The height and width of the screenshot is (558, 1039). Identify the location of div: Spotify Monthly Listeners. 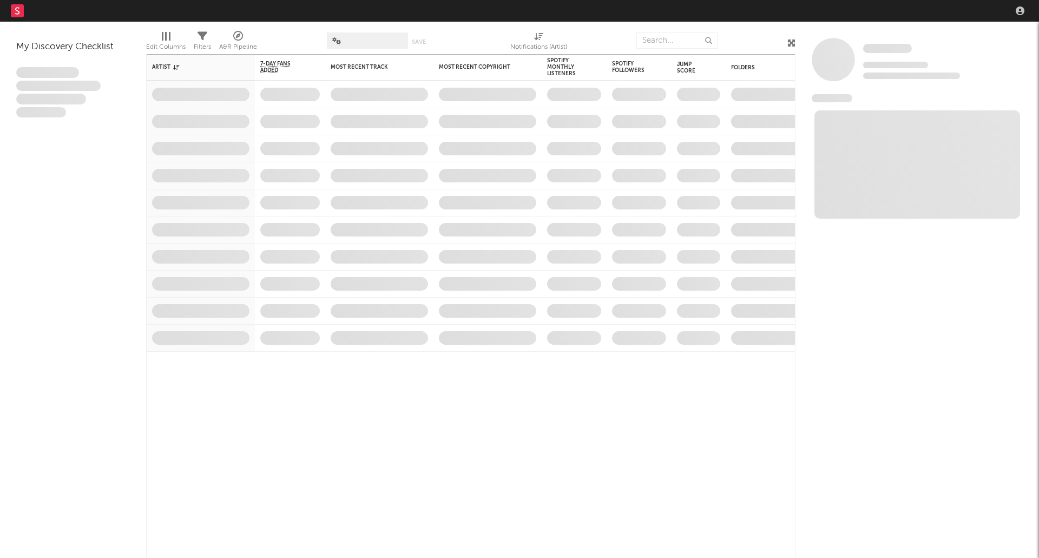
(566, 67).